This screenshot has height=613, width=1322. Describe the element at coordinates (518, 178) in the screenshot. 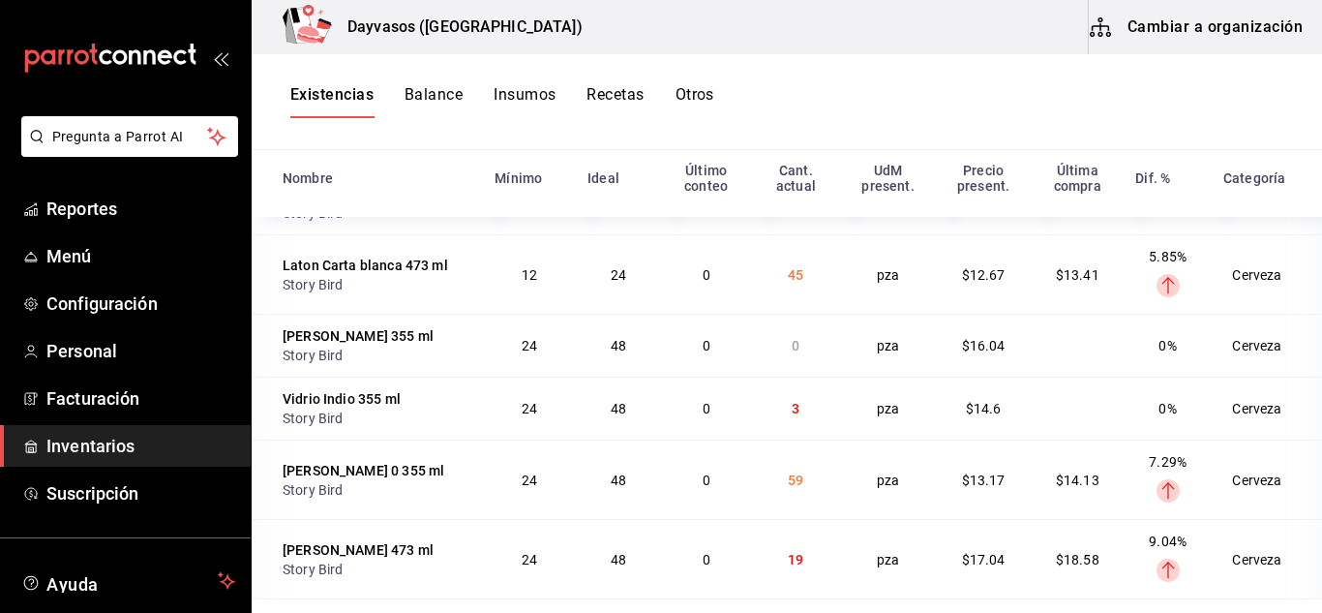

I see `div: Mínimo` at that location.